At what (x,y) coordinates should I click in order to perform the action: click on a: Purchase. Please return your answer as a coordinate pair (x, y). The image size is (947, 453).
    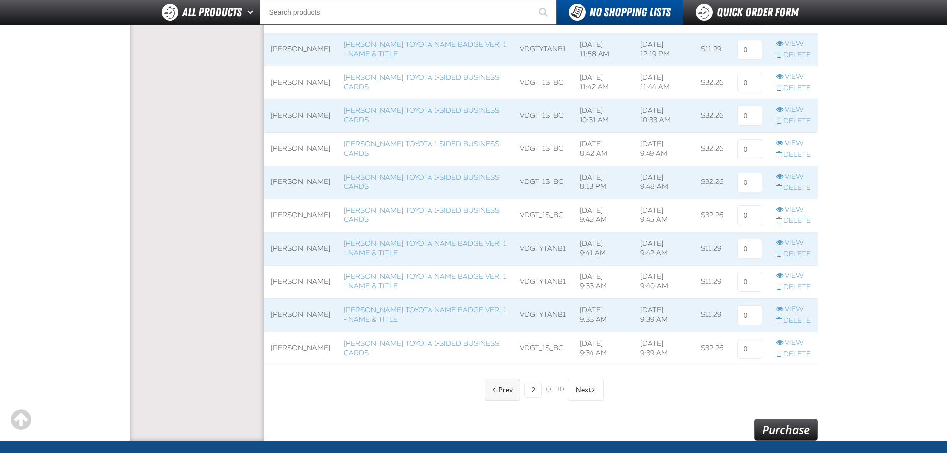
    Looking at the image, I should click on (786, 430).